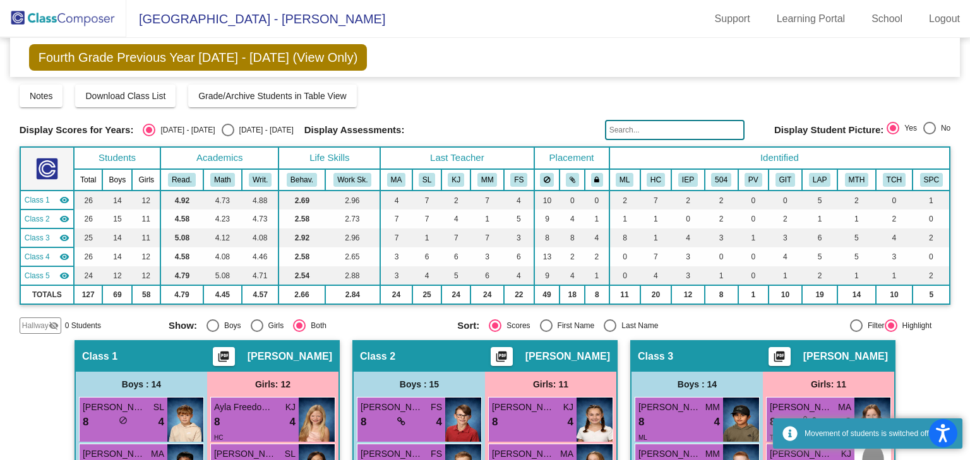  I want to click on th: Girls, so click(146, 180).